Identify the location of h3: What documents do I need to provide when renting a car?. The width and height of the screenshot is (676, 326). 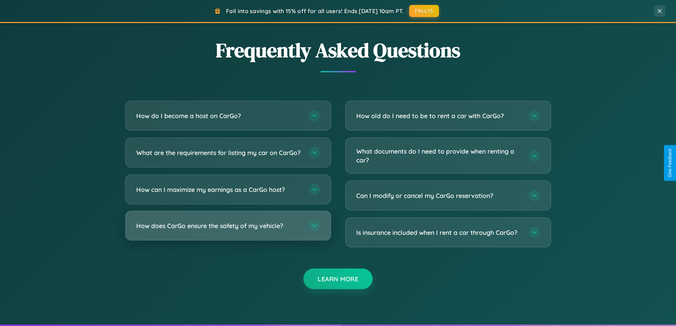
(439, 155).